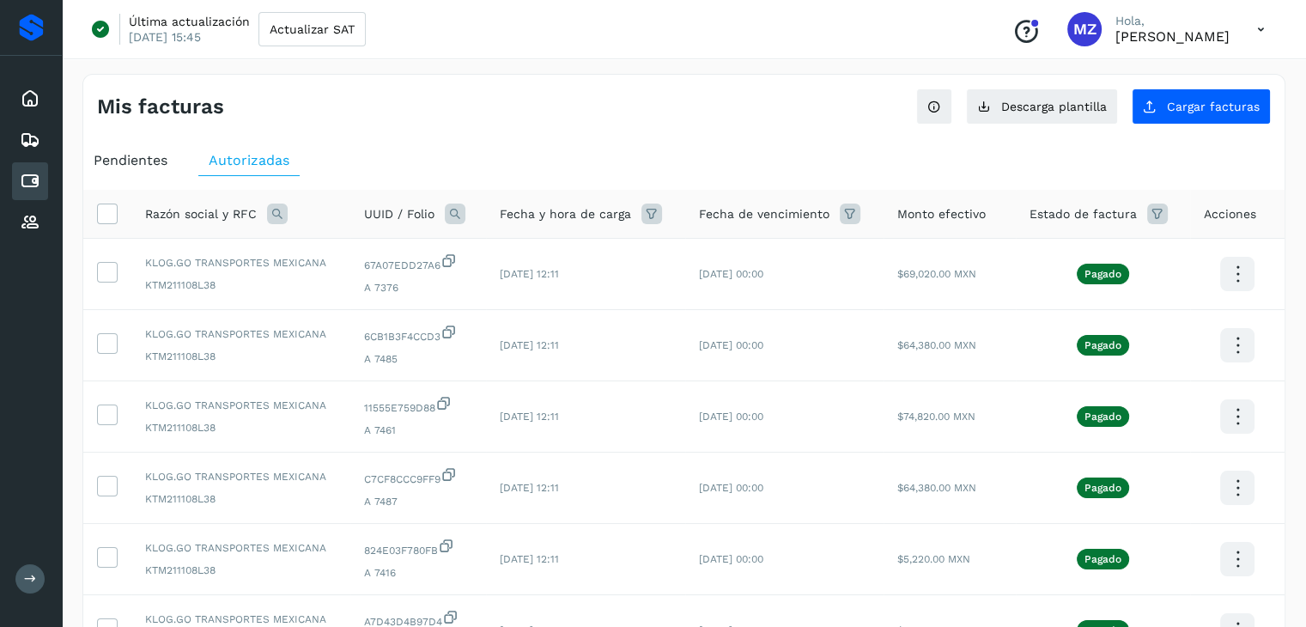 The height and width of the screenshot is (627, 1306). I want to click on span: A 7485, so click(418, 359).